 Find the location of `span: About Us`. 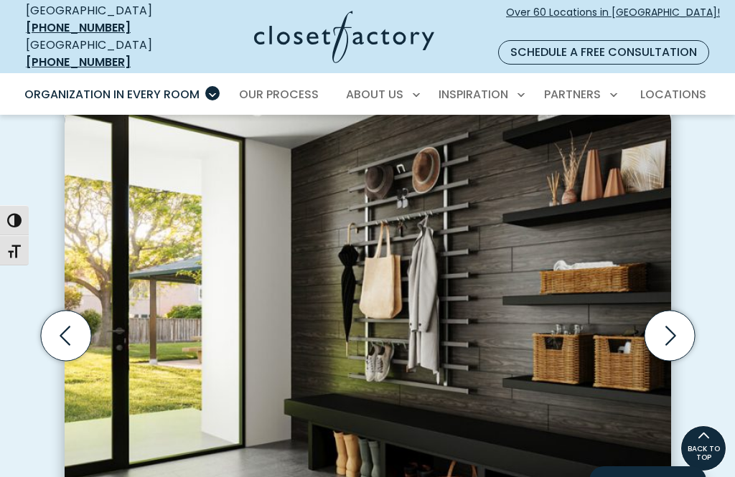

span: About Us is located at coordinates (375, 94).